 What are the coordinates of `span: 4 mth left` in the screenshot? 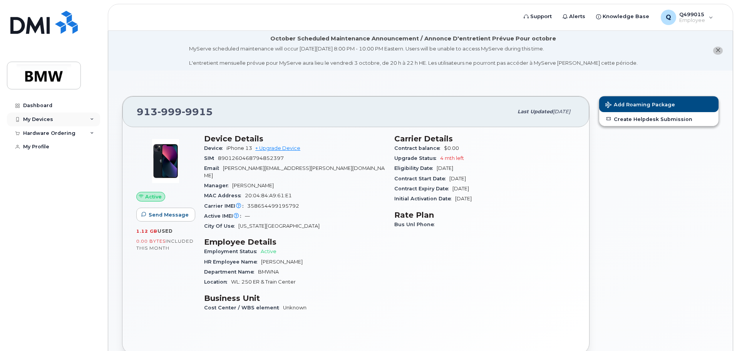 It's located at (452, 158).